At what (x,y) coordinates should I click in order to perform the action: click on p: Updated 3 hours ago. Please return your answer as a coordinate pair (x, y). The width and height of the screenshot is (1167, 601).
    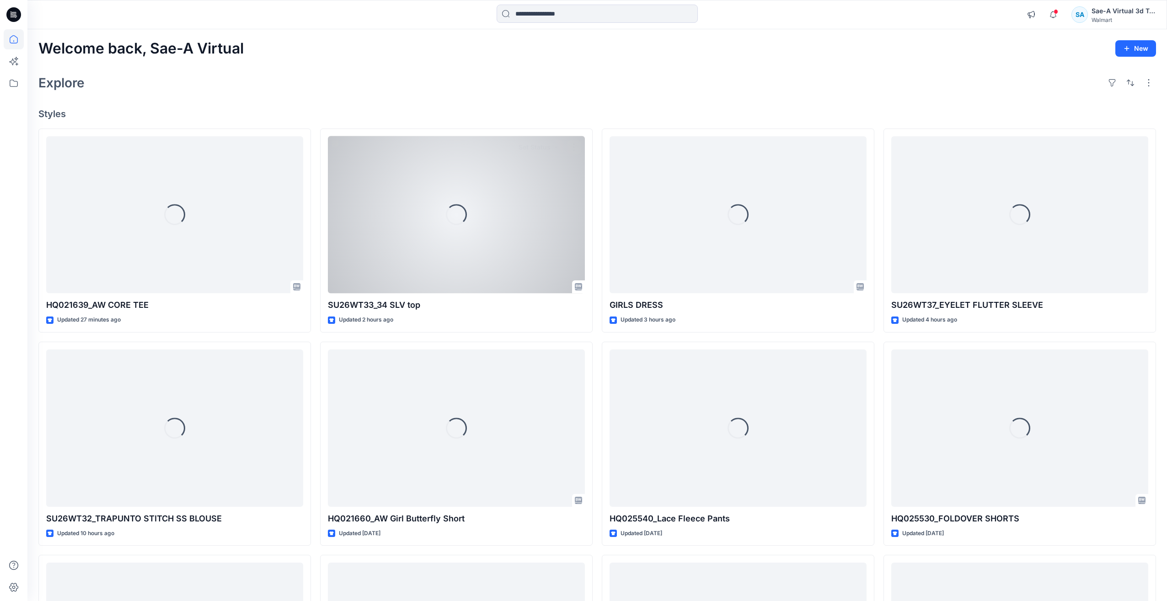
    Looking at the image, I should click on (648, 320).